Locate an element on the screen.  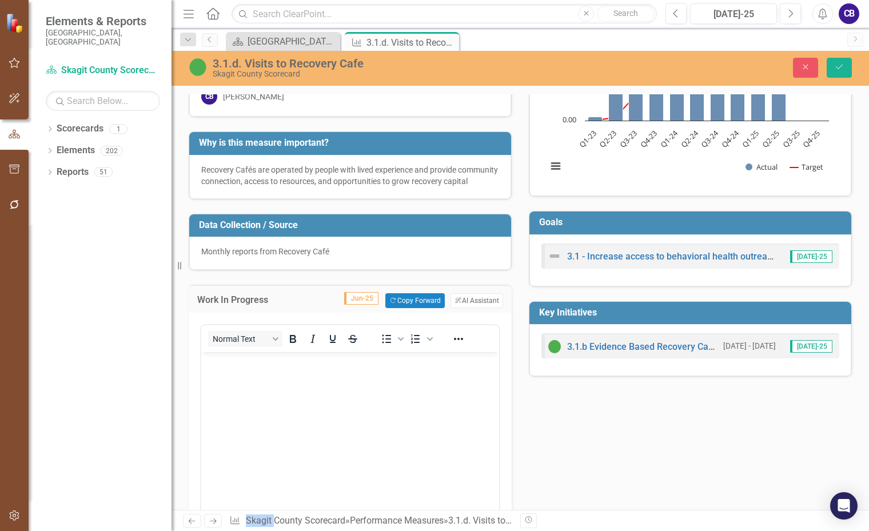
img: ClearPoint Strategy is located at coordinates (15, 23).